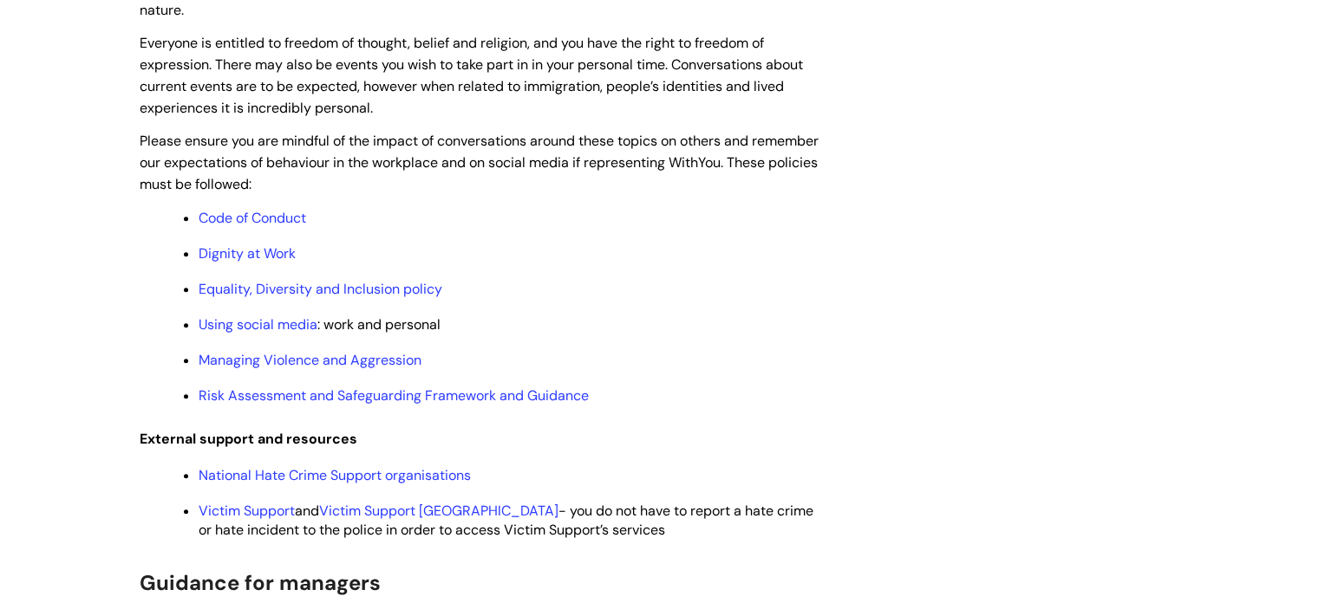  I want to click on a: Victim Support, so click(246, 511).